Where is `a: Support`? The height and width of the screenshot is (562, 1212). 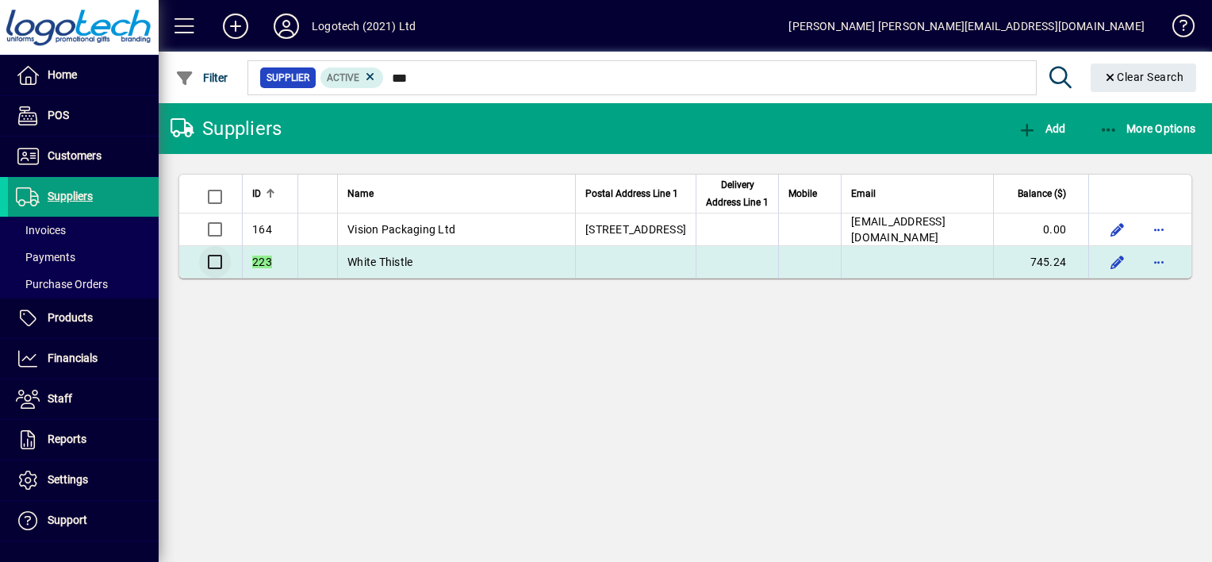
a: Support is located at coordinates (83, 520).